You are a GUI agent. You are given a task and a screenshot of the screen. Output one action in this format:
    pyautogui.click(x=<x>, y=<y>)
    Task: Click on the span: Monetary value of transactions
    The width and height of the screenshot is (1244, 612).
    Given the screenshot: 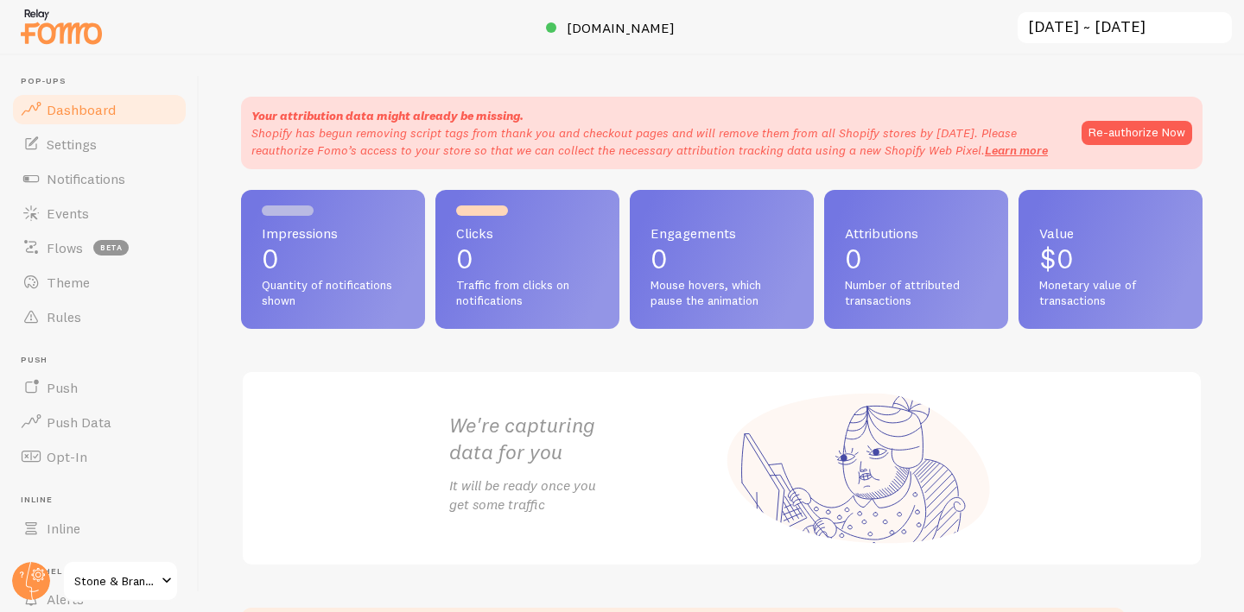 What is the action you would take?
    pyautogui.click(x=1110, y=293)
    